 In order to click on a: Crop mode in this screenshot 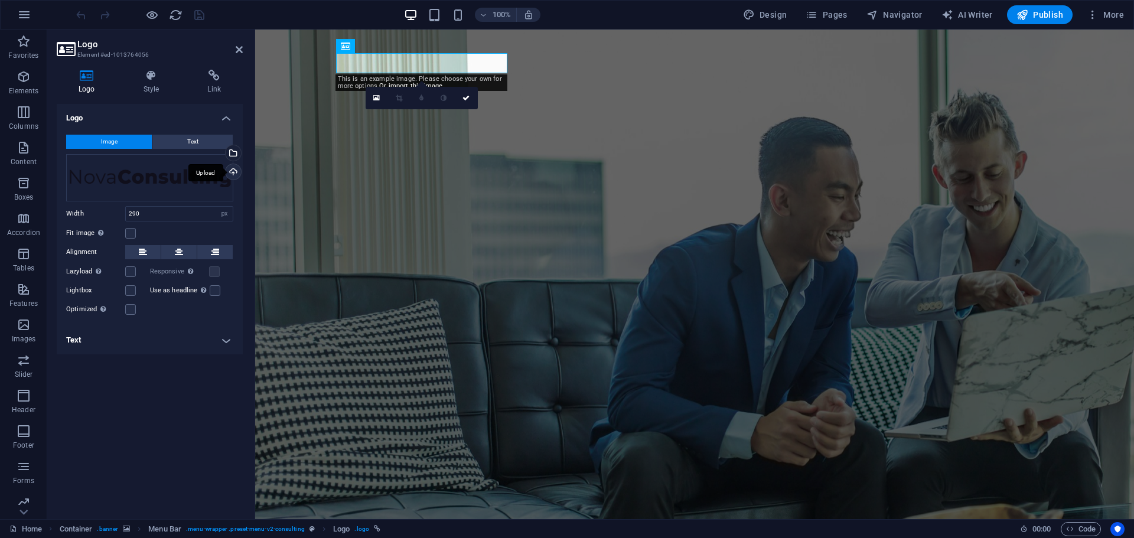, I will do `click(399, 98)`.